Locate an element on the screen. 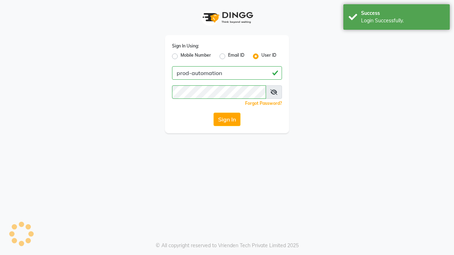 The image size is (454, 255). div: Login Successfully. is located at coordinates (403, 21).